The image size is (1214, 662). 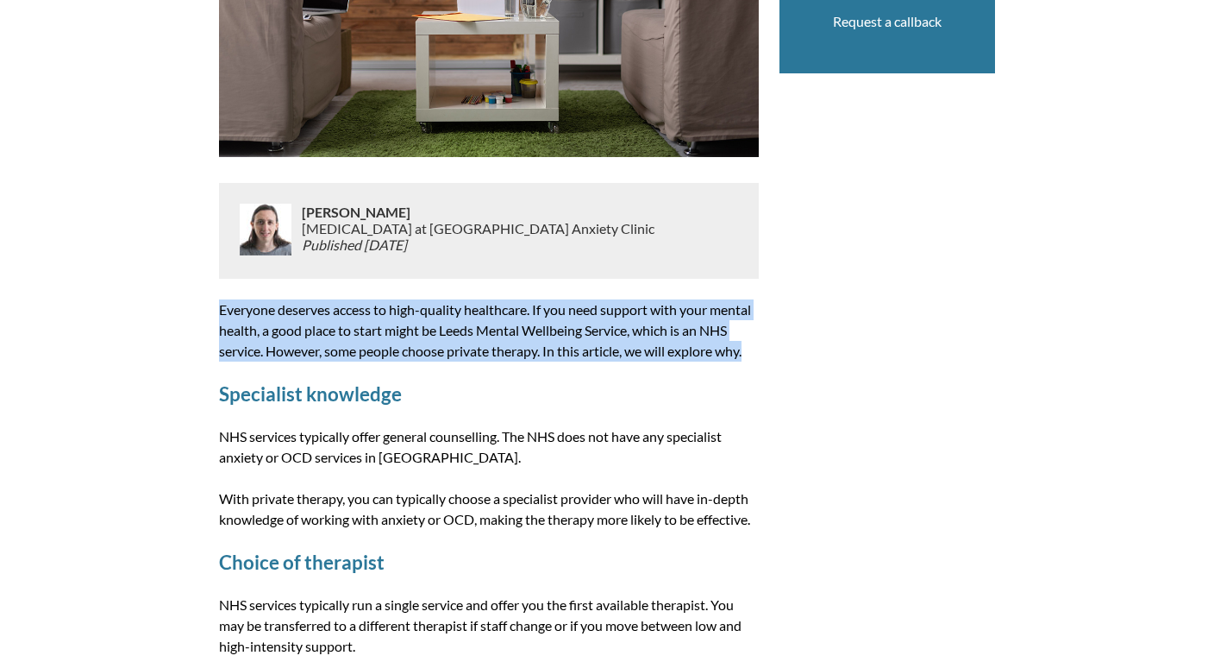 What do you see at coordinates (266, 229) in the screenshot?
I see `img: Chris Worfolk` at bounding box center [266, 229].